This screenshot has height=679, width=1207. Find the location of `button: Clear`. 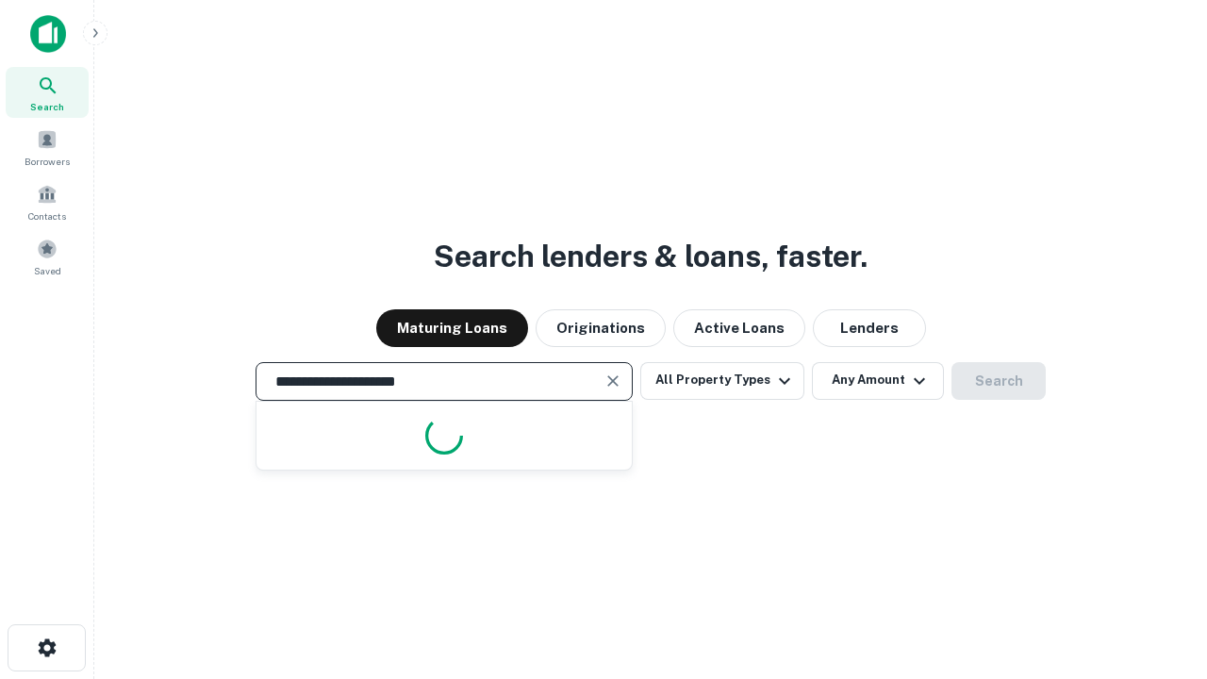

button: Clear is located at coordinates (613, 381).